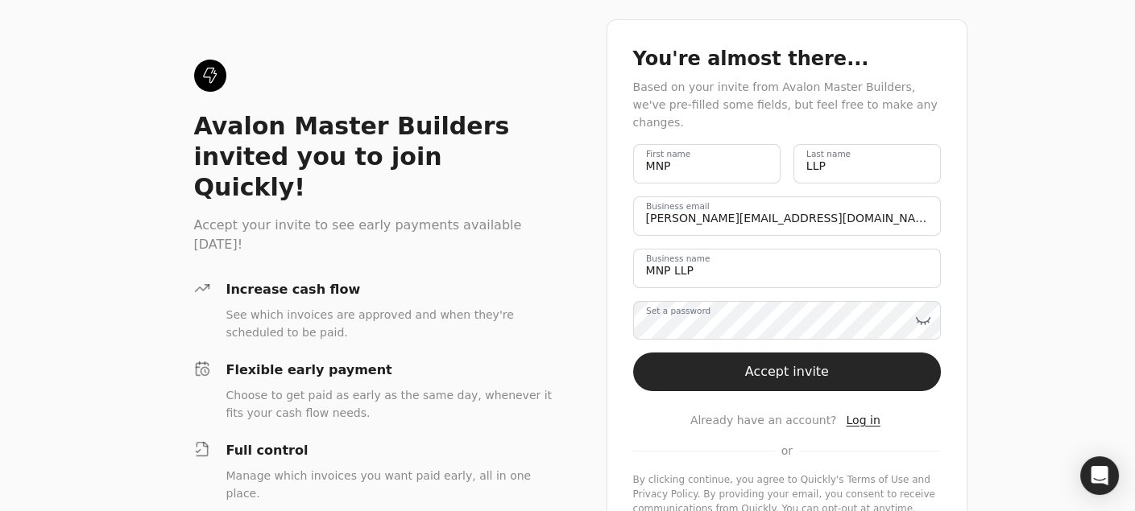 The width and height of the screenshot is (1135, 511). What do you see at coordinates (787, 372) in the screenshot?
I see `button: Accept invite` at bounding box center [787, 372].